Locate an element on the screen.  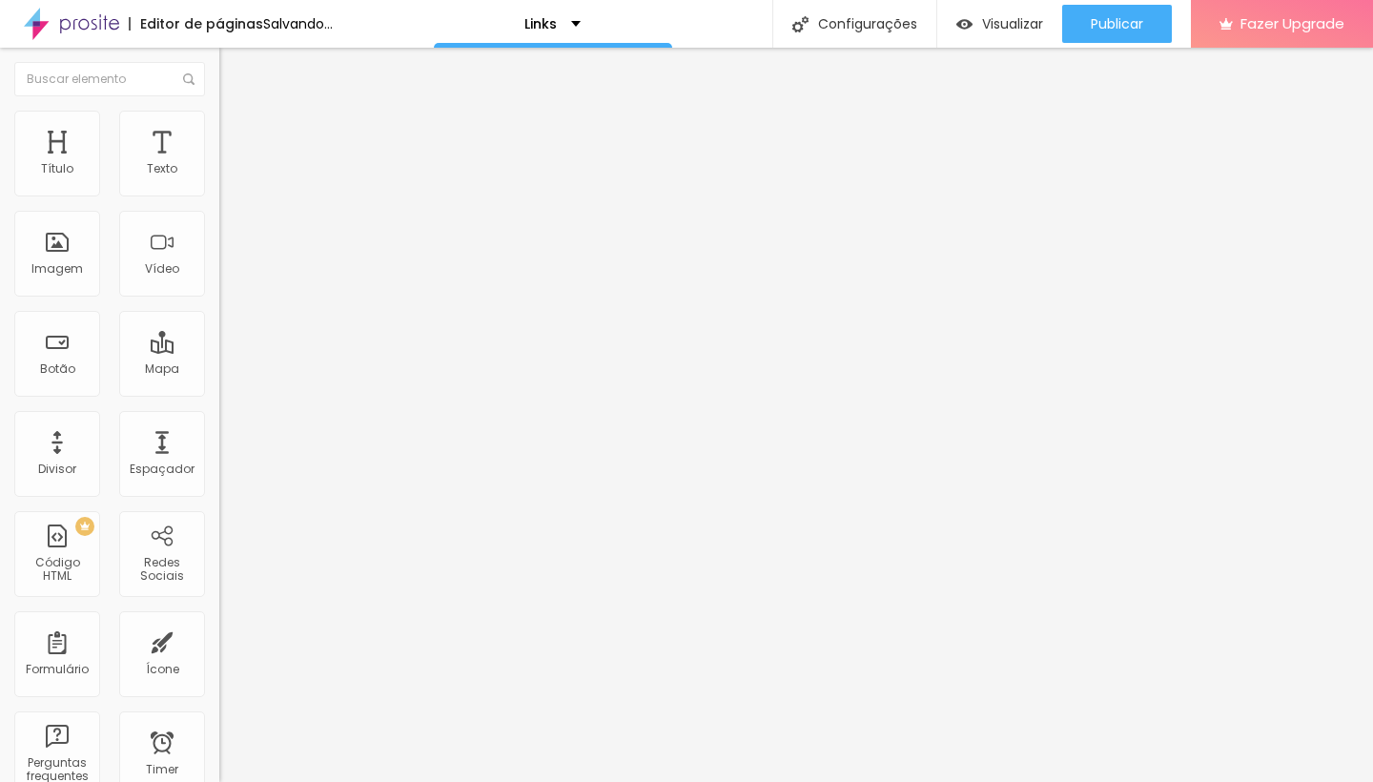
div: Botão is located at coordinates (57, 369).